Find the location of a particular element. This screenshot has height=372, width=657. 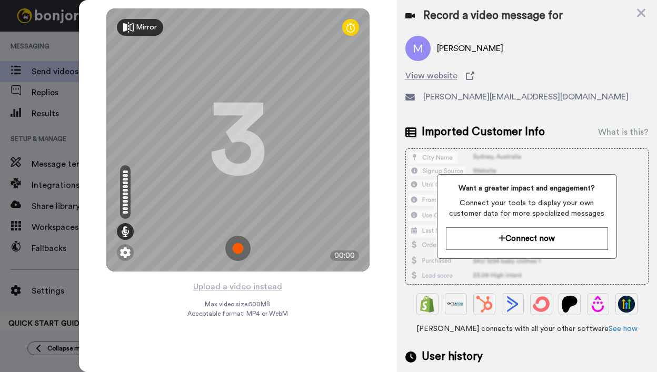

button: Upload a video instead is located at coordinates (237, 287).